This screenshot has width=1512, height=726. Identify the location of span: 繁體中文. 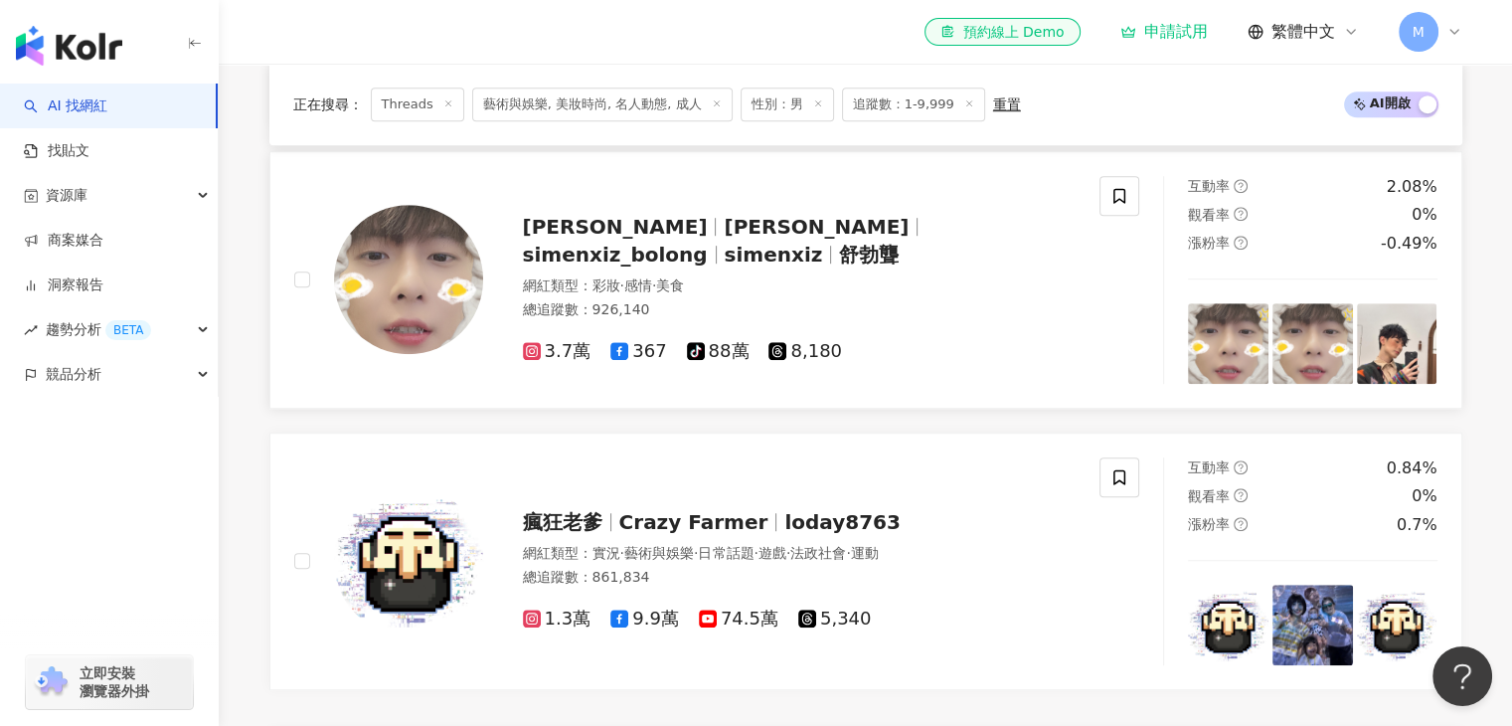
(1304, 32).